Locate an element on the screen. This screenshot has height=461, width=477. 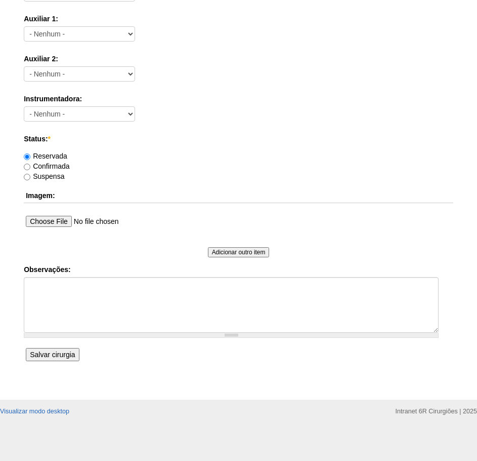
input: Confirmada is located at coordinates (27, 166).